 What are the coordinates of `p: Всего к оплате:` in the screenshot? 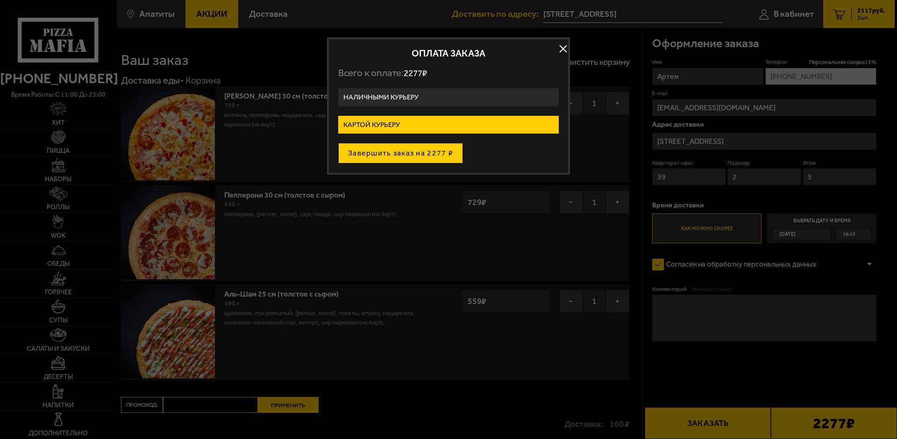 It's located at (449, 73).